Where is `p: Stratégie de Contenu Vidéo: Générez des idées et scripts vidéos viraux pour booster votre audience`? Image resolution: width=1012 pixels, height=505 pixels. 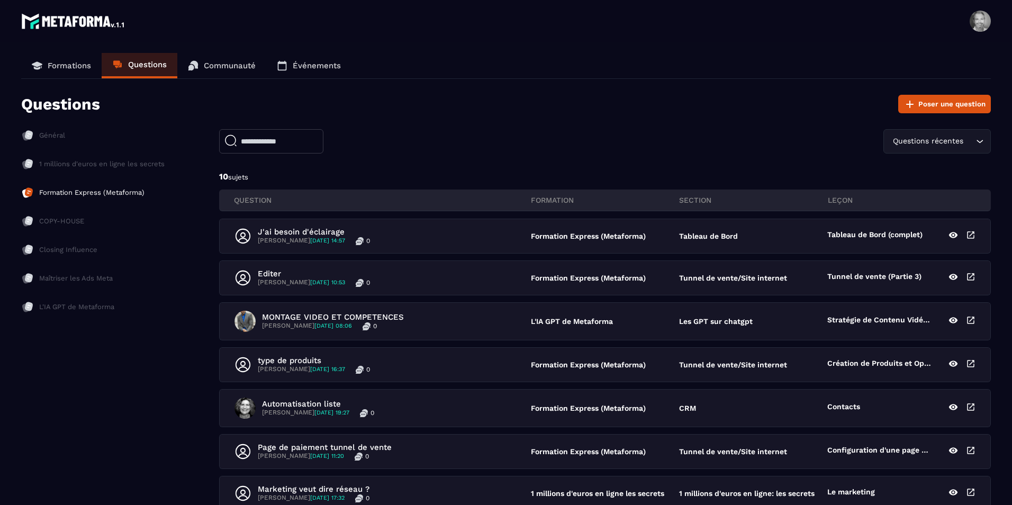
p: Stratégie de Contenu Vidéo: Générez des idées et scripts vidéos viraux pour booster votre audience is located at coordinates (879, 321).